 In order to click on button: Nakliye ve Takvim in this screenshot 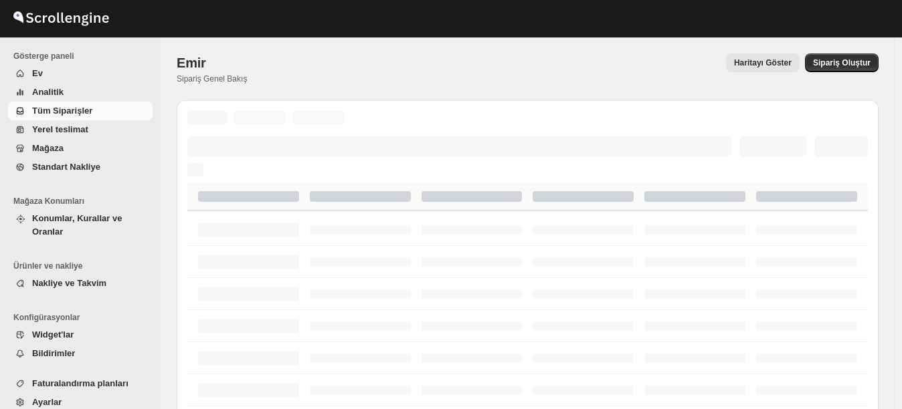, I will do `click(80, 284)`.